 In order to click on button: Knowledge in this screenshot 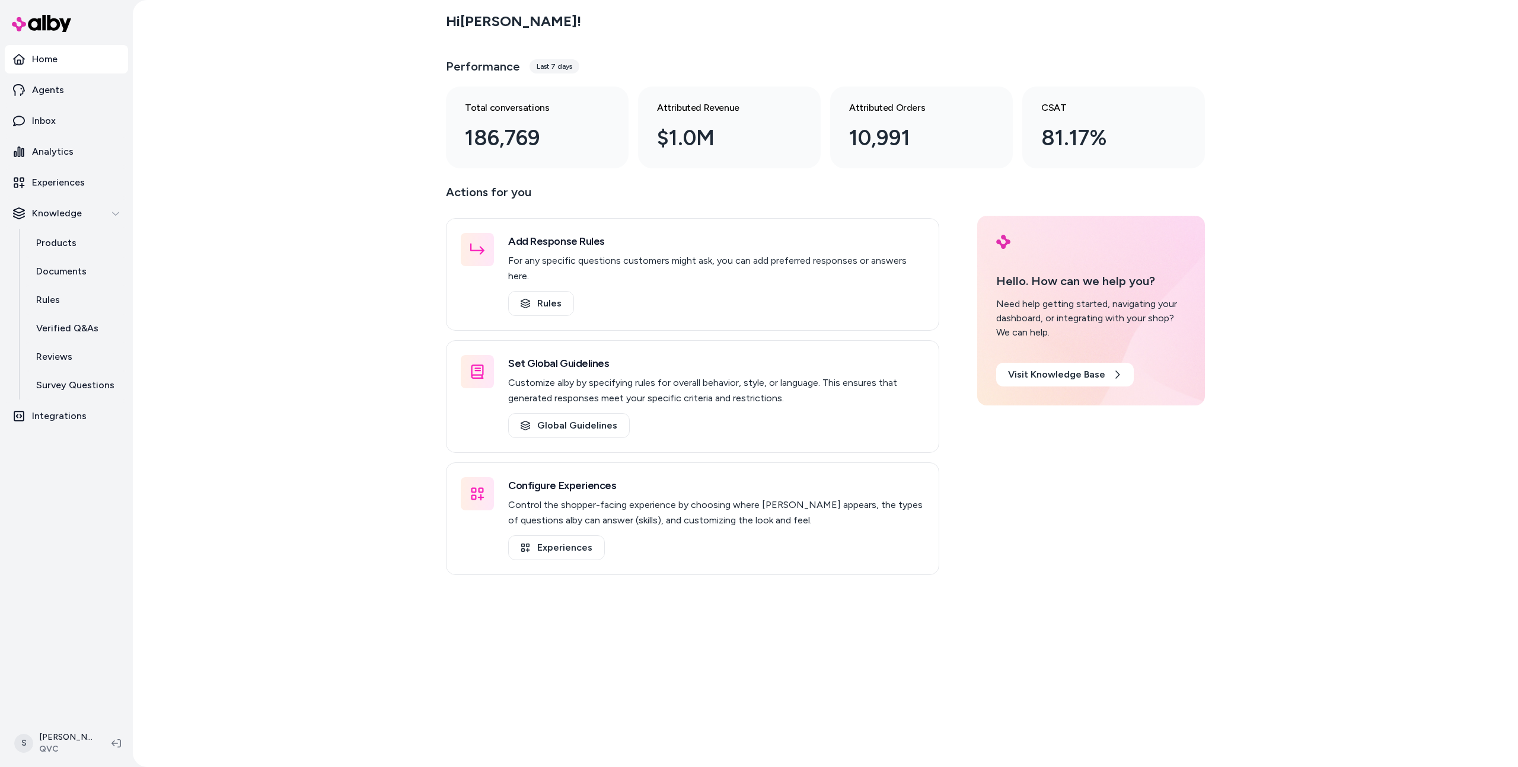, I will do `click(66, 213)`.